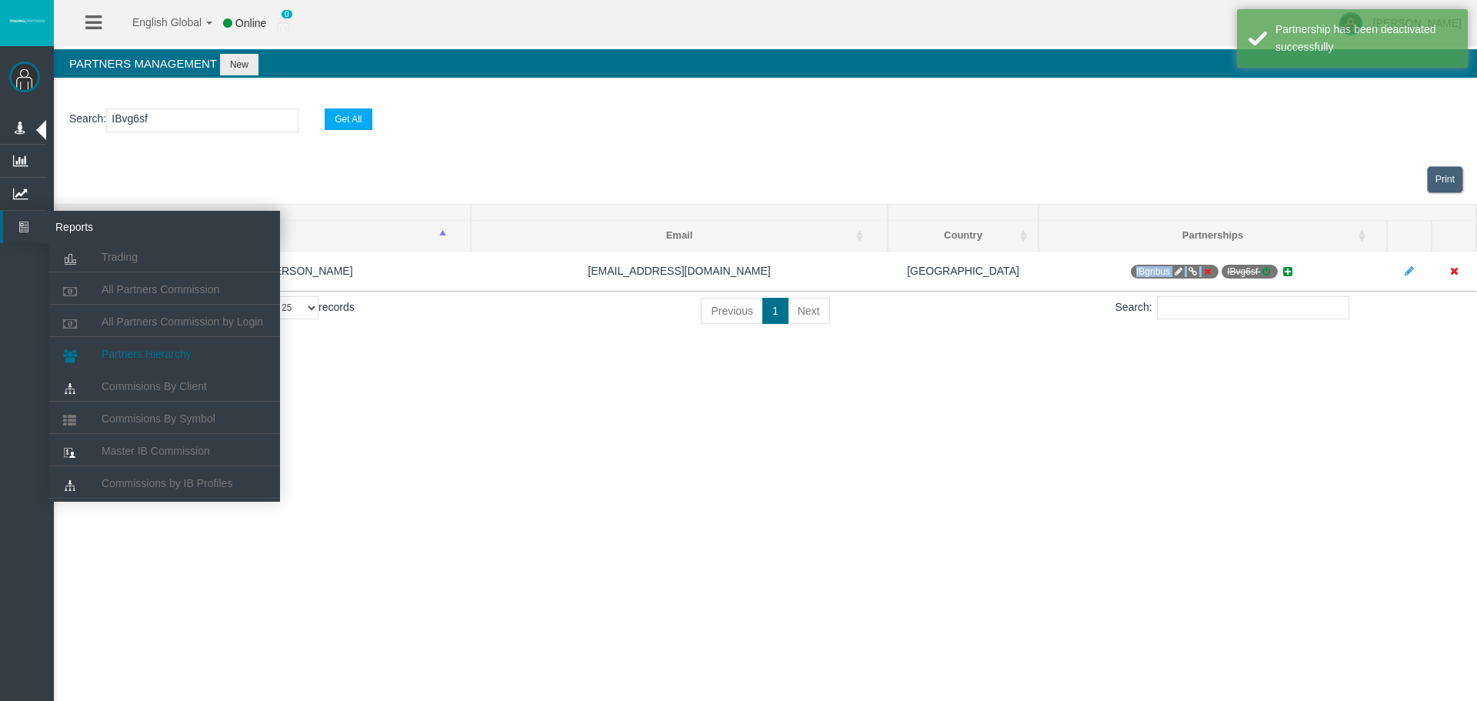  I want to click on i: Generate Direct Link, so click(1192, 272).